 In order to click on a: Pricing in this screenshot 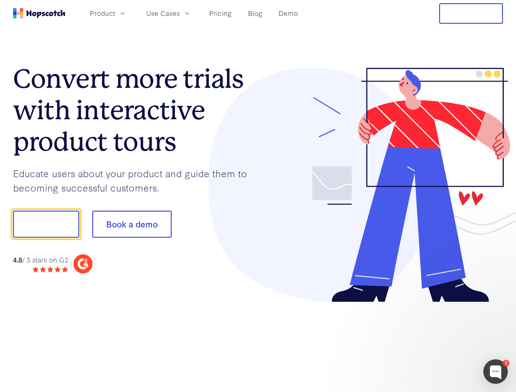, I will do `click(220, 13)`.